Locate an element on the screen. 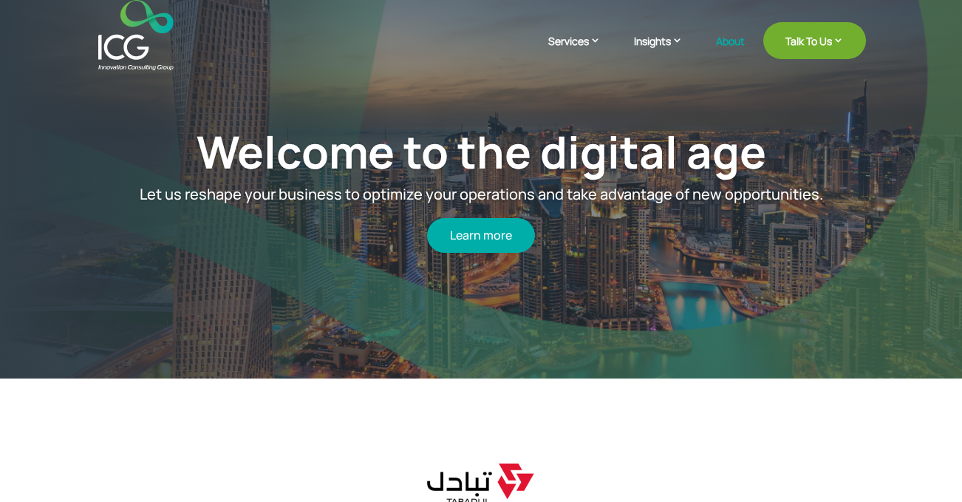 The image size is (962, 502). a: About is located at coordinates (730, 52).